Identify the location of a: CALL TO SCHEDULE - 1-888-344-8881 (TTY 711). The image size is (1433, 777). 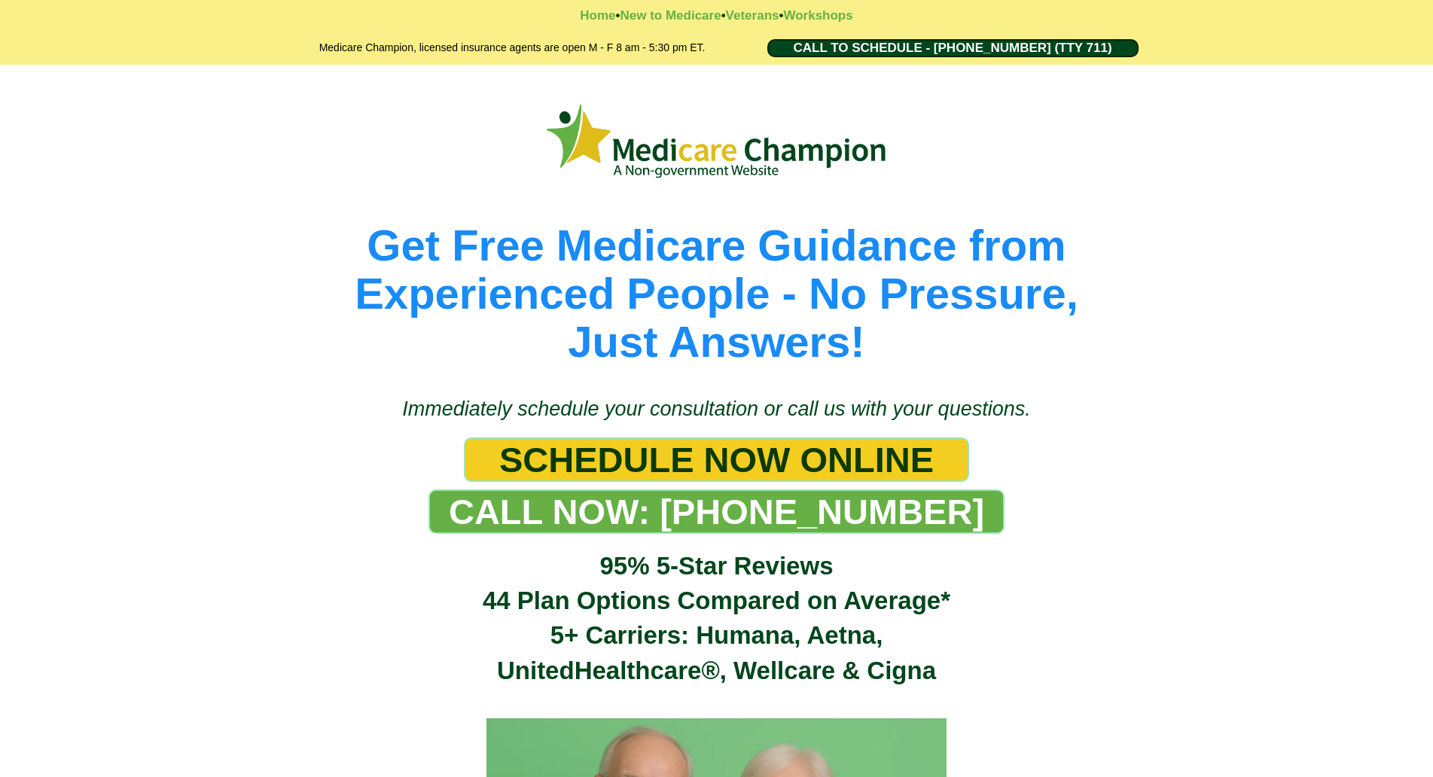
(953, 48).